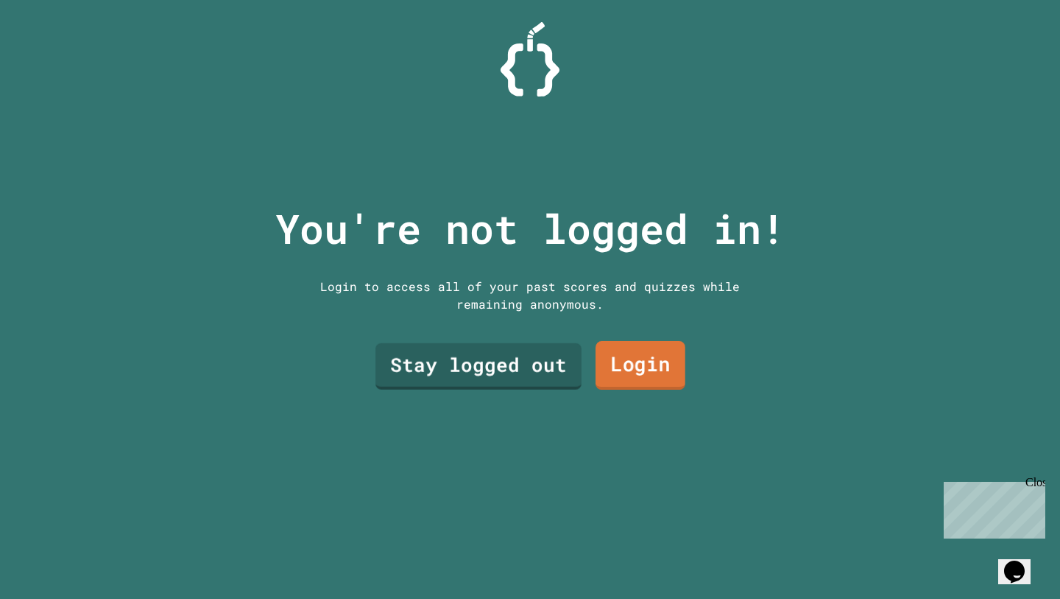 The height and width of the screenshot is (599, 1060). What do you see at coordinates (54, 49) in the screenshot?
I see `div: Chat with us now!Close` at bounding box center [54, 49].